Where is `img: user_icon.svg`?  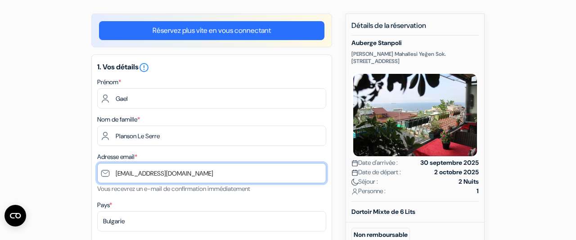 img: user_icon.svg is located at coordinates (355, 191).